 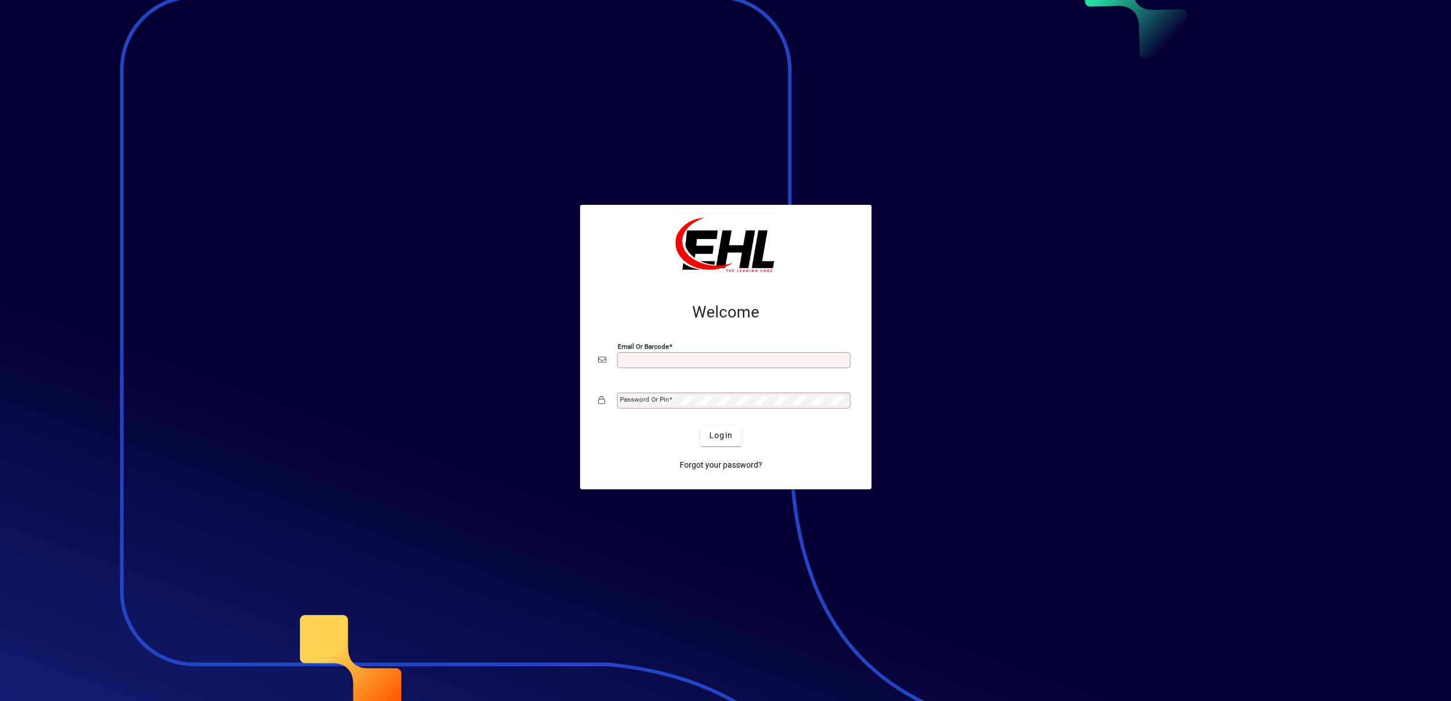 I want to click on button: Login, so click(x=721, y=436).